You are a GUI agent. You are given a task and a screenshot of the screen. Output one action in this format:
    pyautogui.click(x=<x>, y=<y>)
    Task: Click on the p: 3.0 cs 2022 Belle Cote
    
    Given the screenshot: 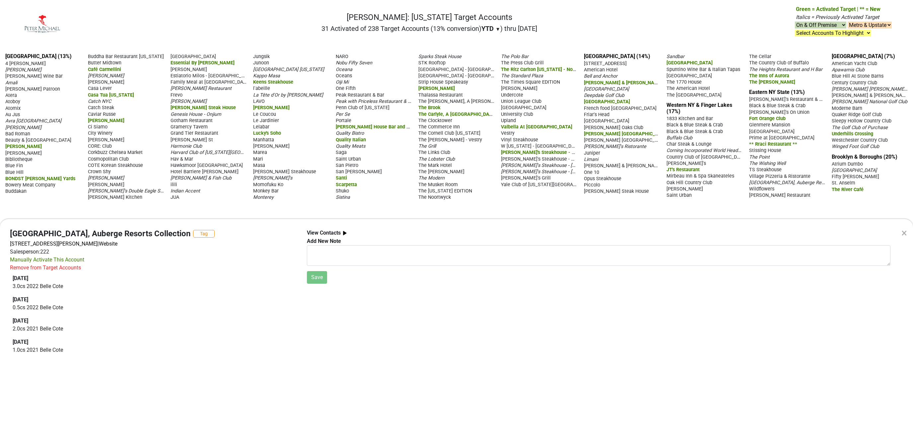 What is the action you would take?
    pyautogui.click(x=153, y=286)
    